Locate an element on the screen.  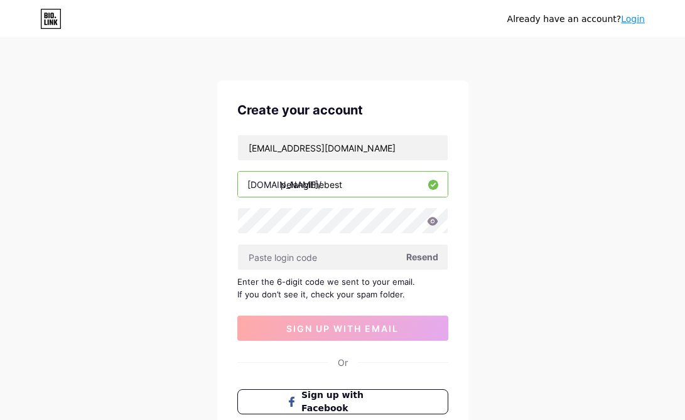
input: username is located at coordinates (343, 184).